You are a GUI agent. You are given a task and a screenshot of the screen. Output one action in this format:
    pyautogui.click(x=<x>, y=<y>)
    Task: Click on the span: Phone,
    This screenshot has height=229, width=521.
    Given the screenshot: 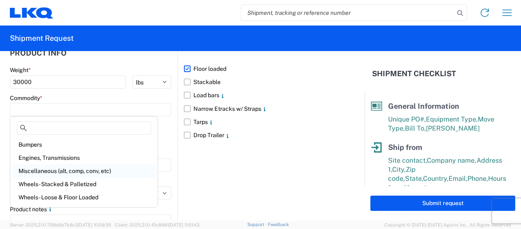 What is the action you would take?
    pyautogui.click(x=478, y=178)
    